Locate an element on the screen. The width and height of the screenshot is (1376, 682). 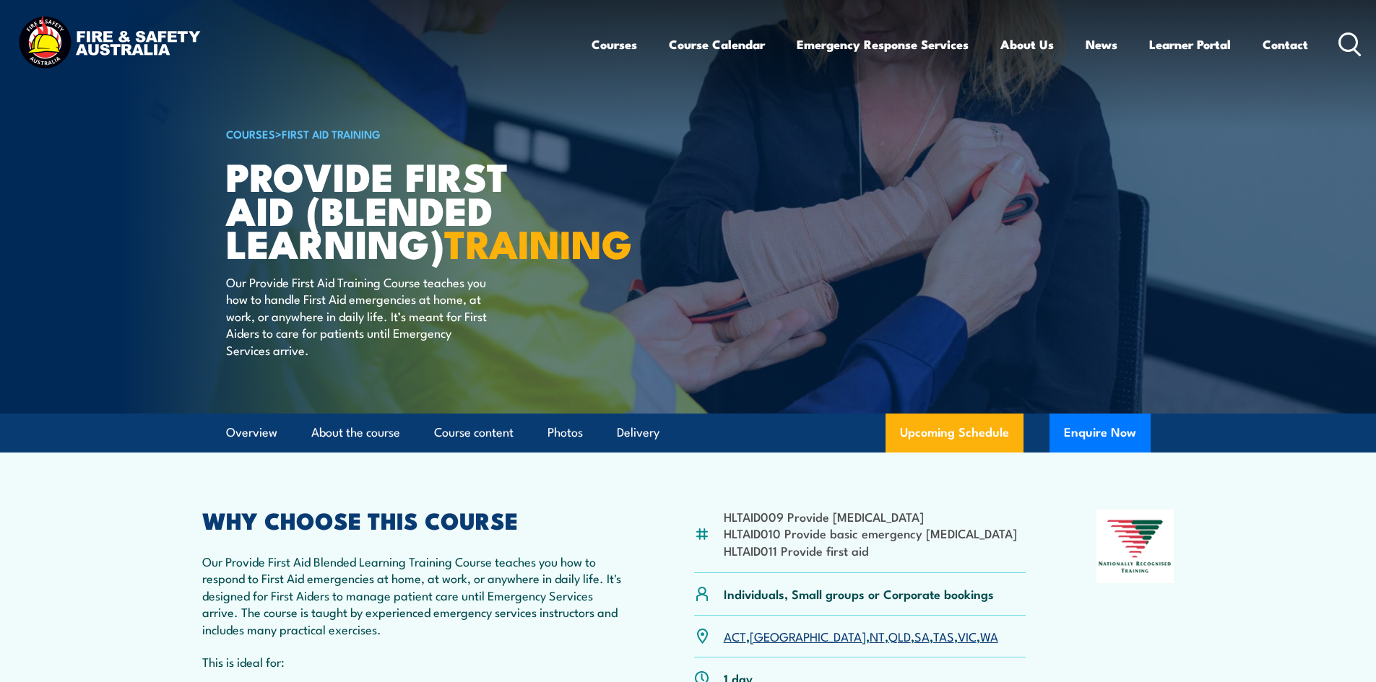
a: Delivery is located at coordinates (638, 433).